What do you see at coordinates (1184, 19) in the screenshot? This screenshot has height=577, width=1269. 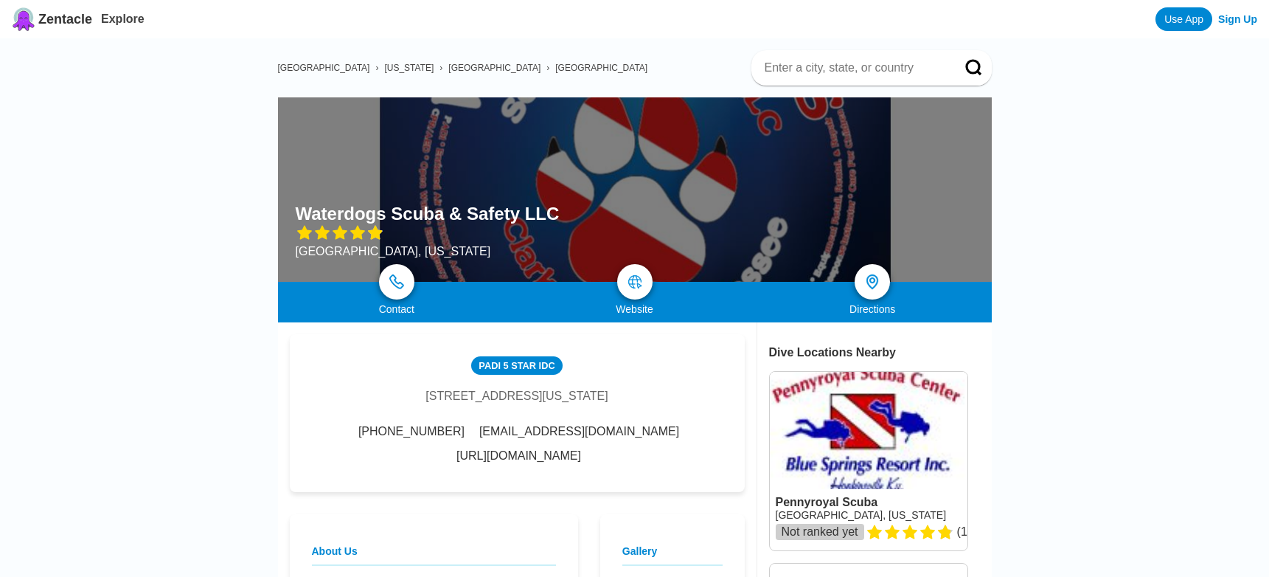 I see `a: Use App` at bounding box center [1184, 19].